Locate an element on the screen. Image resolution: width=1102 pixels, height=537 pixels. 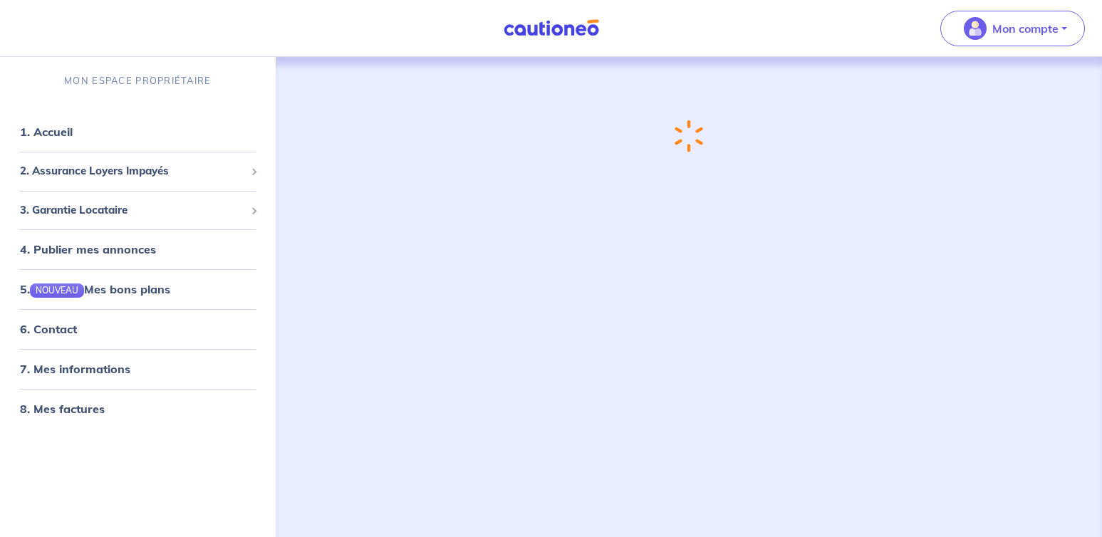
div: 2. Assurance Loyers Impayés is located at coordinates (138, 171).